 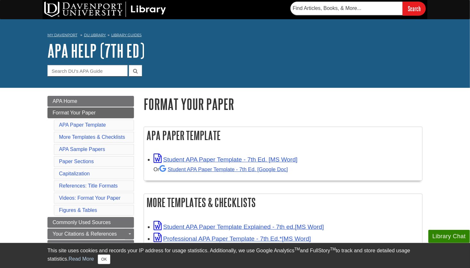 I want to click on small: Or, so click(x=221, y=169).